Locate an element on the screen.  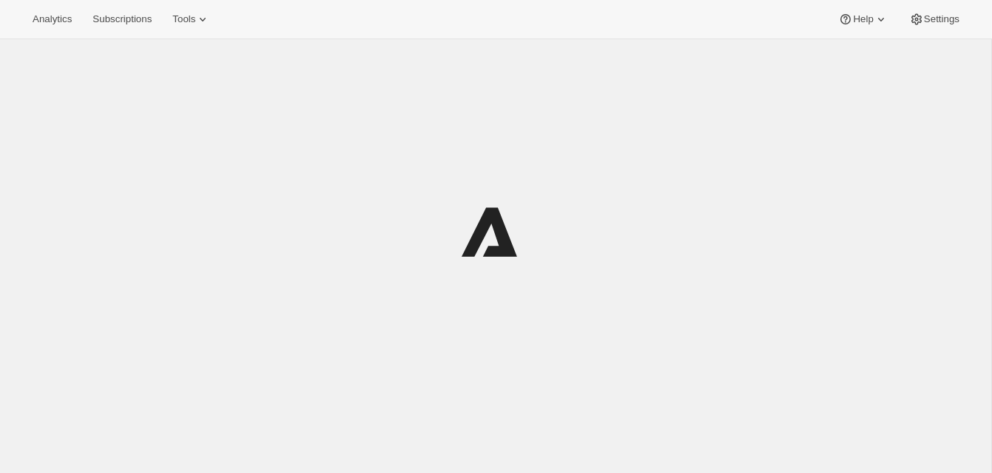
span: Help is located at coordinates (863, 19).